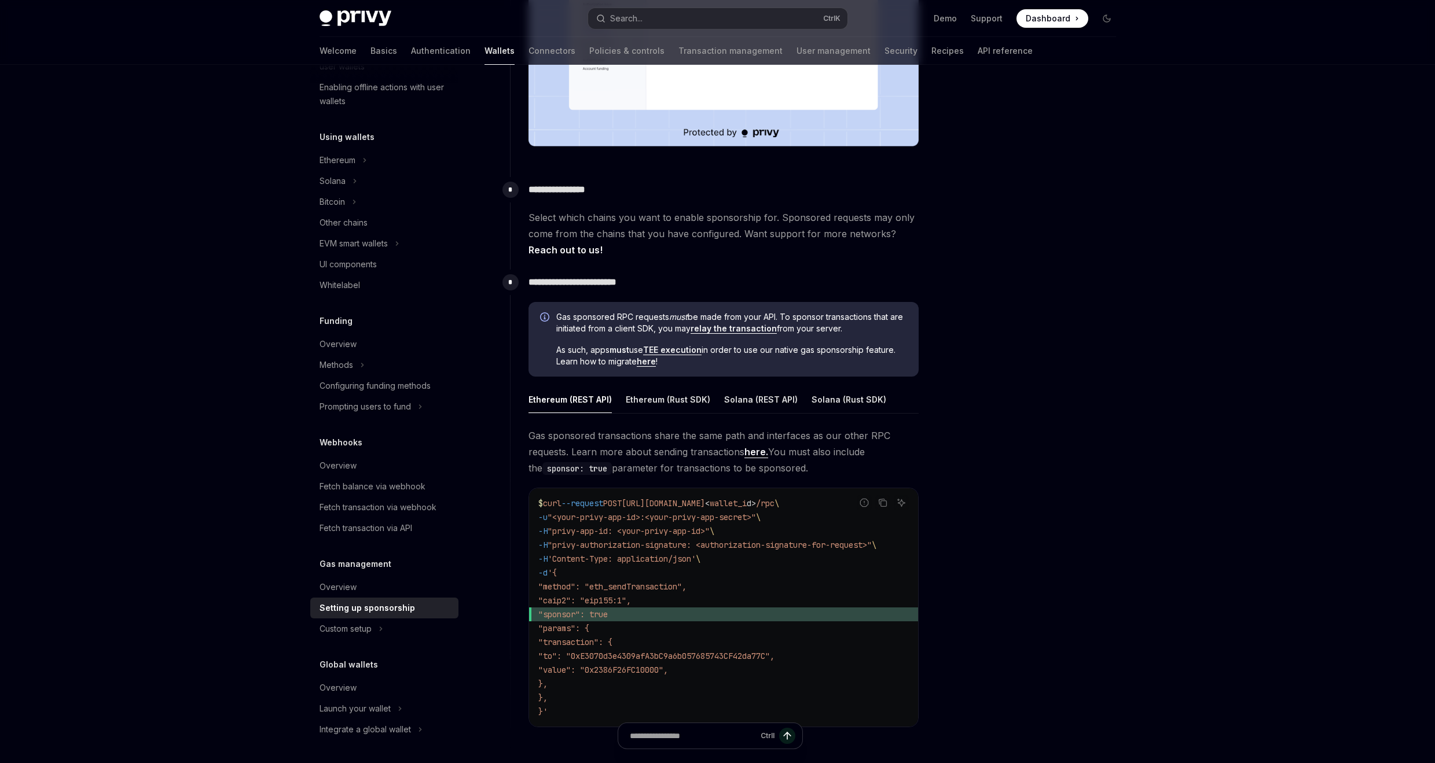 This screenshot has width=1435, height=763. What do you see at coordinates (668, 399) in the screenshot?
I see `div: Ethereum (Rust SDK)` at bounding box center [668, 399].